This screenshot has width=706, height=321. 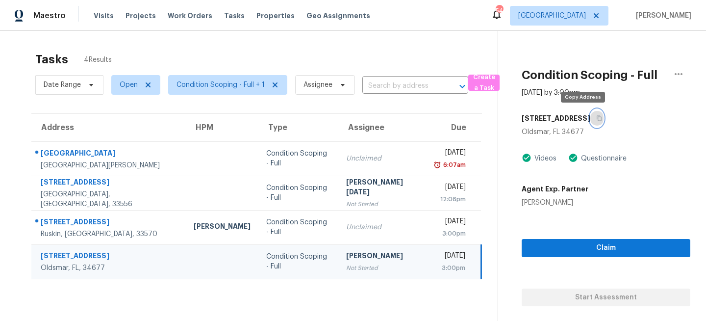 I want to click on button: Claim, so click(x=606, y=247).